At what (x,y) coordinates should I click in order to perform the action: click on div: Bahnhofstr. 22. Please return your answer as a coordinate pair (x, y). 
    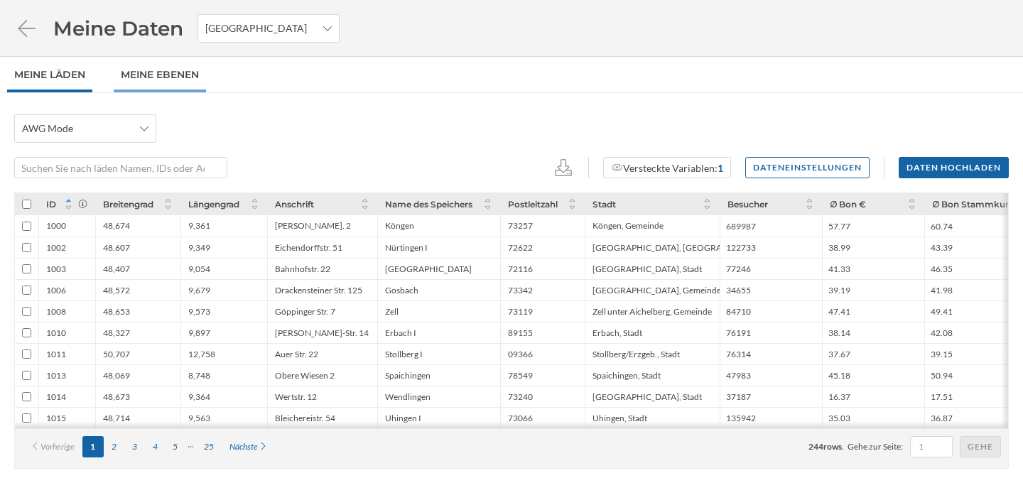
    Looking at the image, I should click on (303, 268).